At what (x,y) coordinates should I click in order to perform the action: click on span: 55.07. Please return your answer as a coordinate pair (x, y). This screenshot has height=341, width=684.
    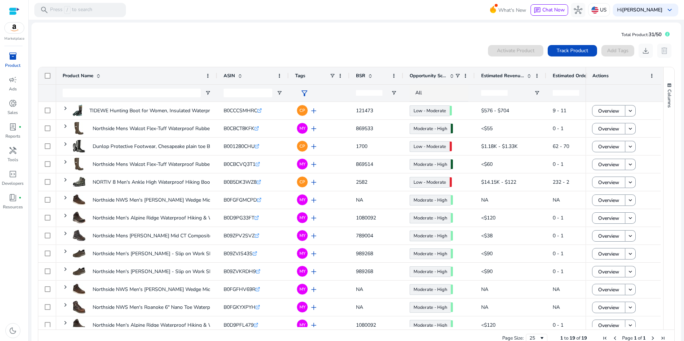
    Looking at the image, I should click on (451, 111).